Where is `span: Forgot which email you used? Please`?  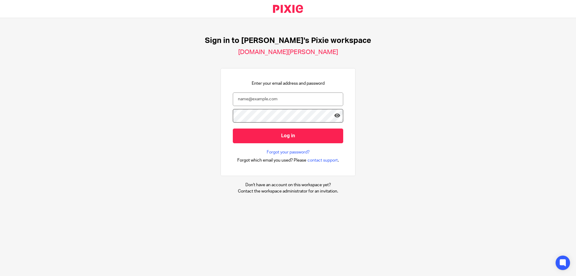
span: Forgot which email you used? Please is located at coordinates (272, 160).